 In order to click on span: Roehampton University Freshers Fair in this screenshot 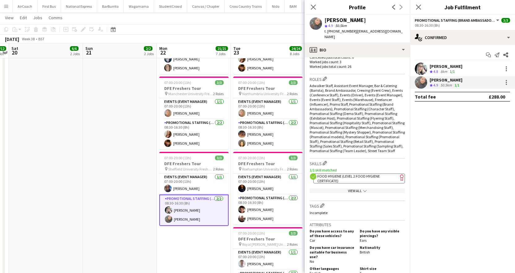, I will do `click(265, 169)`.